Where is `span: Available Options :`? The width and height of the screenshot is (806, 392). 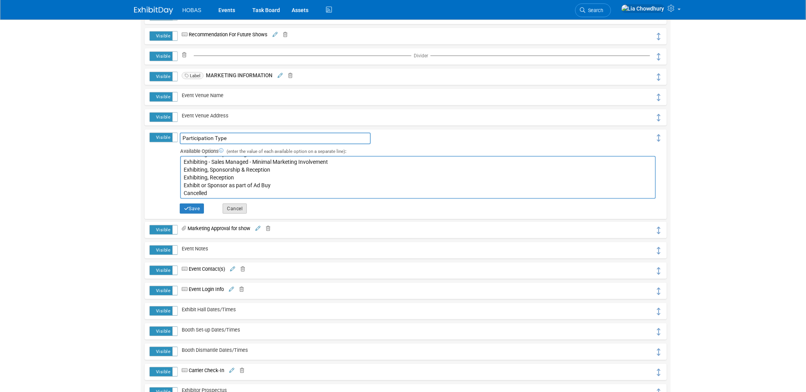 span: Available Options : is located at coordinates (263, 150).